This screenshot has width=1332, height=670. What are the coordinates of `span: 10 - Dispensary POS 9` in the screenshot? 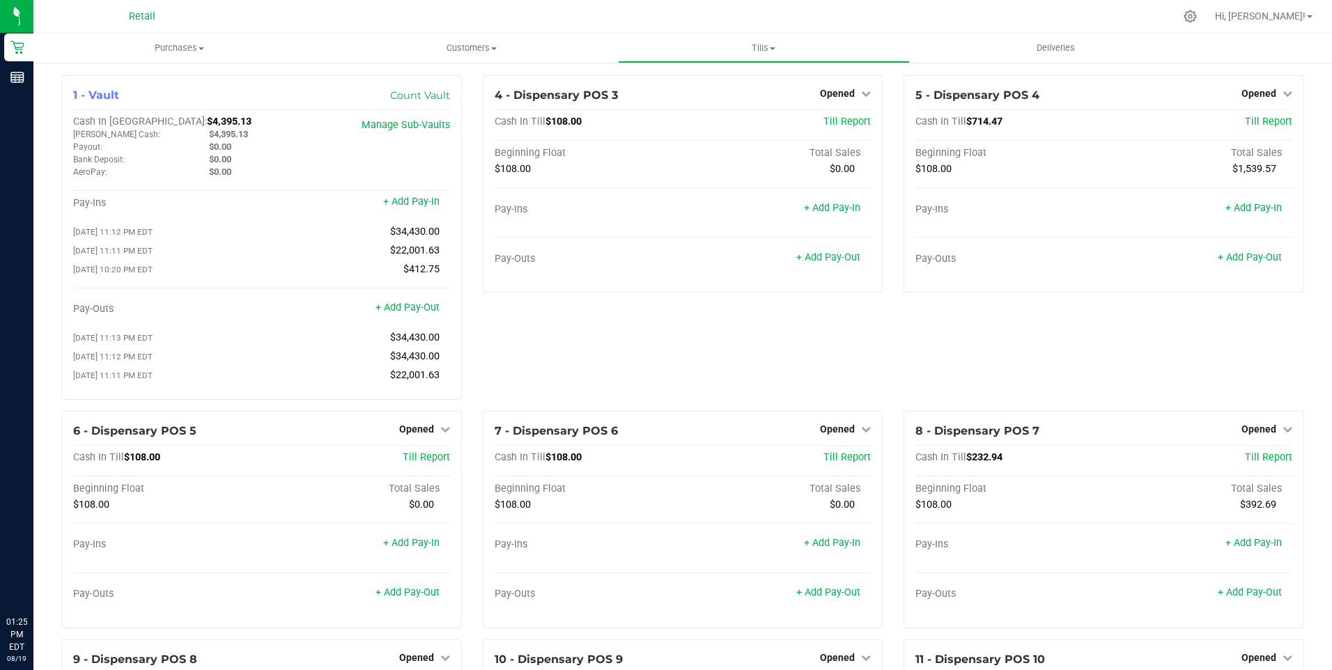 It's located at (559, 659).